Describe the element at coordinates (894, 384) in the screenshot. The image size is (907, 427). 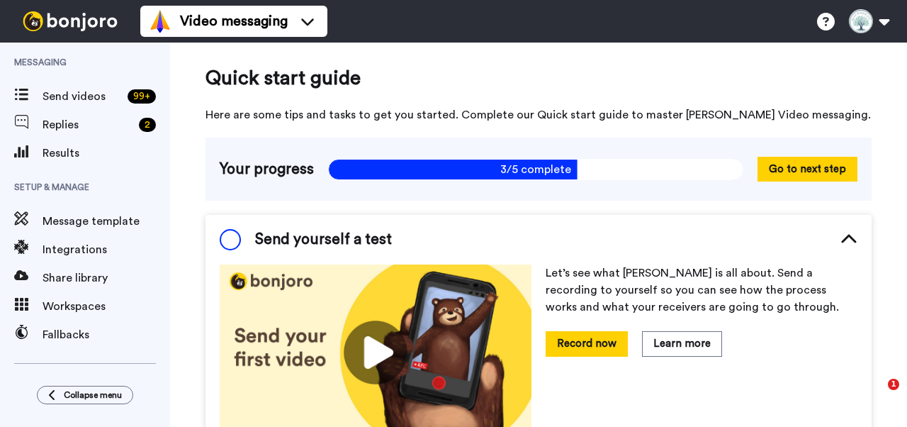
I see `span: 1` at that location.